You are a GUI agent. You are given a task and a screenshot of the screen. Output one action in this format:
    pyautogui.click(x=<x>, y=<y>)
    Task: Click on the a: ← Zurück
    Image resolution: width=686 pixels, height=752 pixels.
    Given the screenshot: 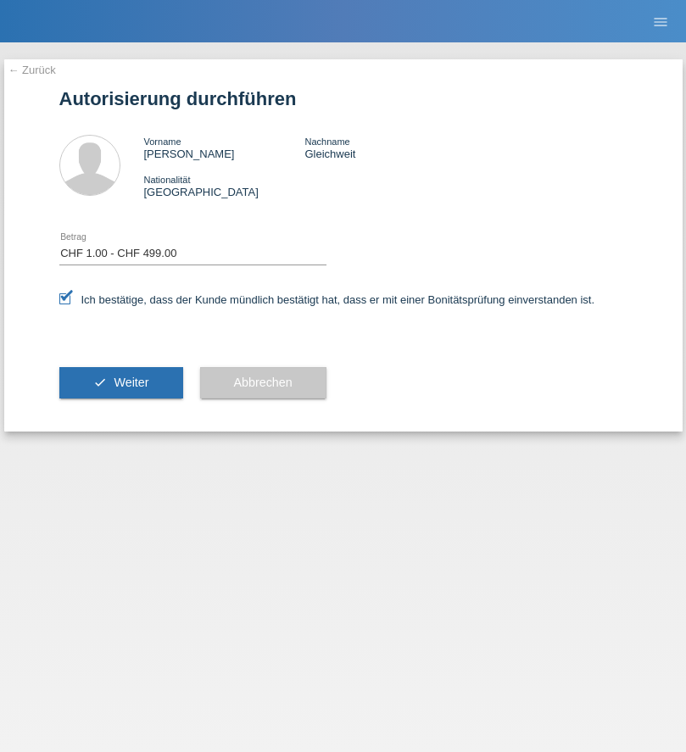 What is the action you would take?
    pyautogui.click(x=32, y=70)
    